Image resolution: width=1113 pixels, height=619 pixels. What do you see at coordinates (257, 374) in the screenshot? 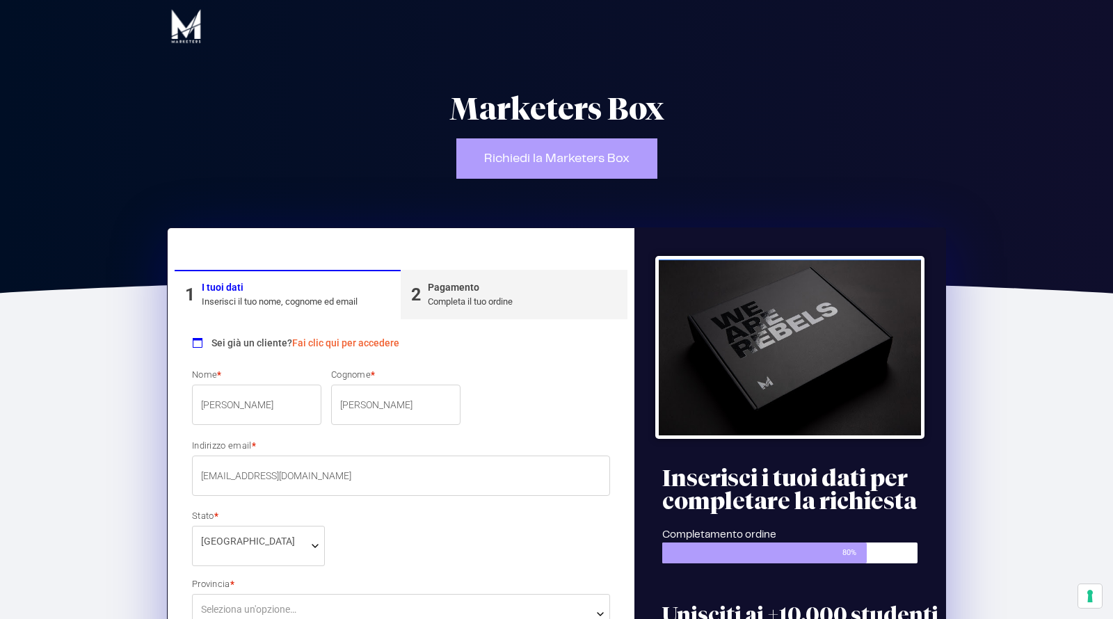
I see `label: Nome` at bounding box center [257, 374].